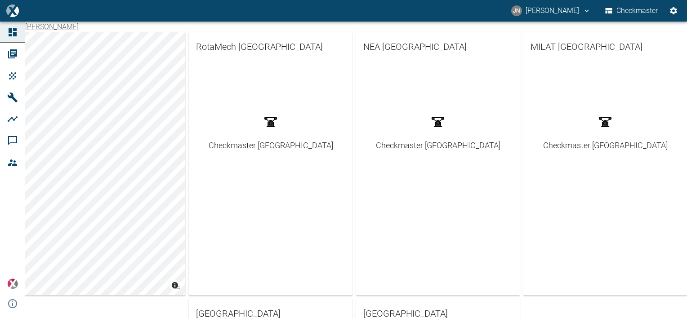 The width and height of the screenshot is (687, 318). I want to click on button: Checkmaster, so click(632, 11).